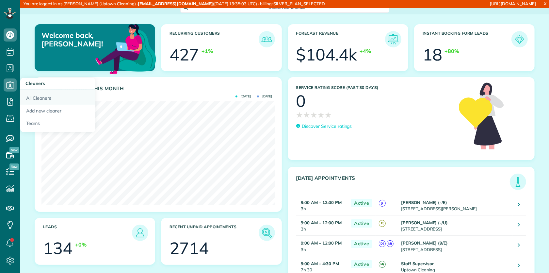 The width and height of the screenshot is (549, 273). What do you see at coordinates (214, 39) in the screenshot?
I see `h3: Recurring Customers` at bounding box center [214, 39].